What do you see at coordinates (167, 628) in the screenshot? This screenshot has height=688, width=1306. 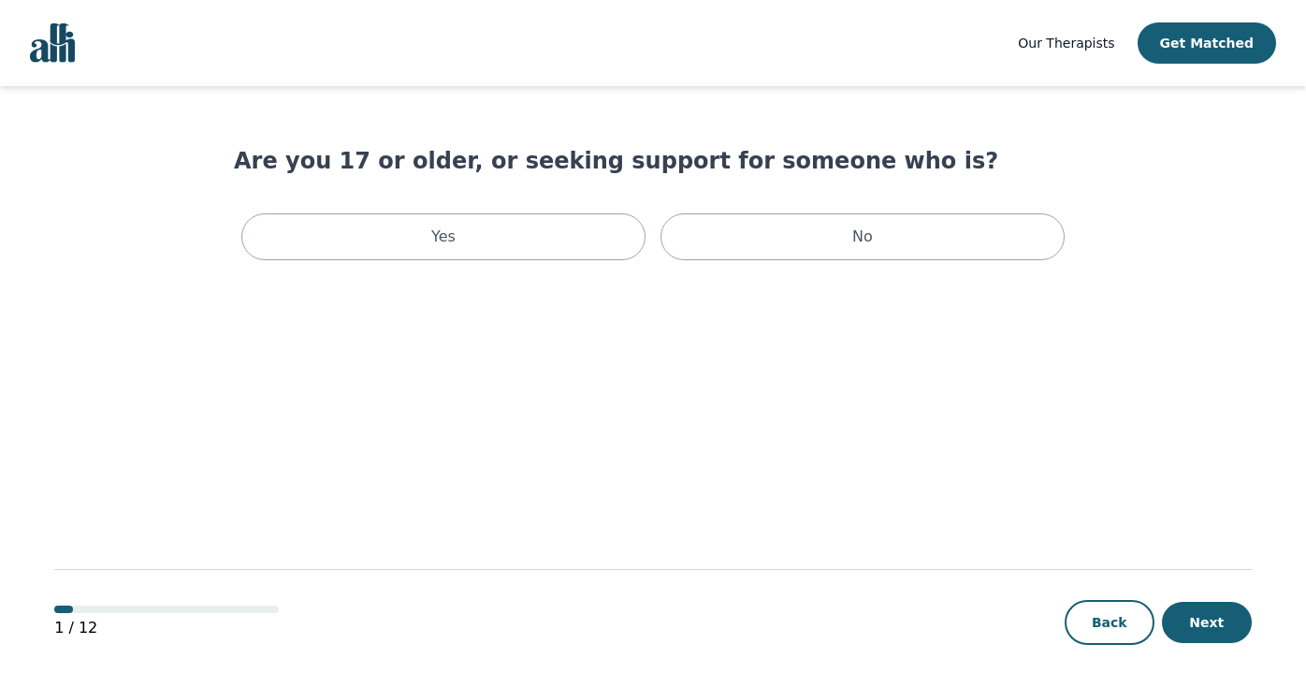 I see `p: 1 / 12` at bounding box center [167, 628].